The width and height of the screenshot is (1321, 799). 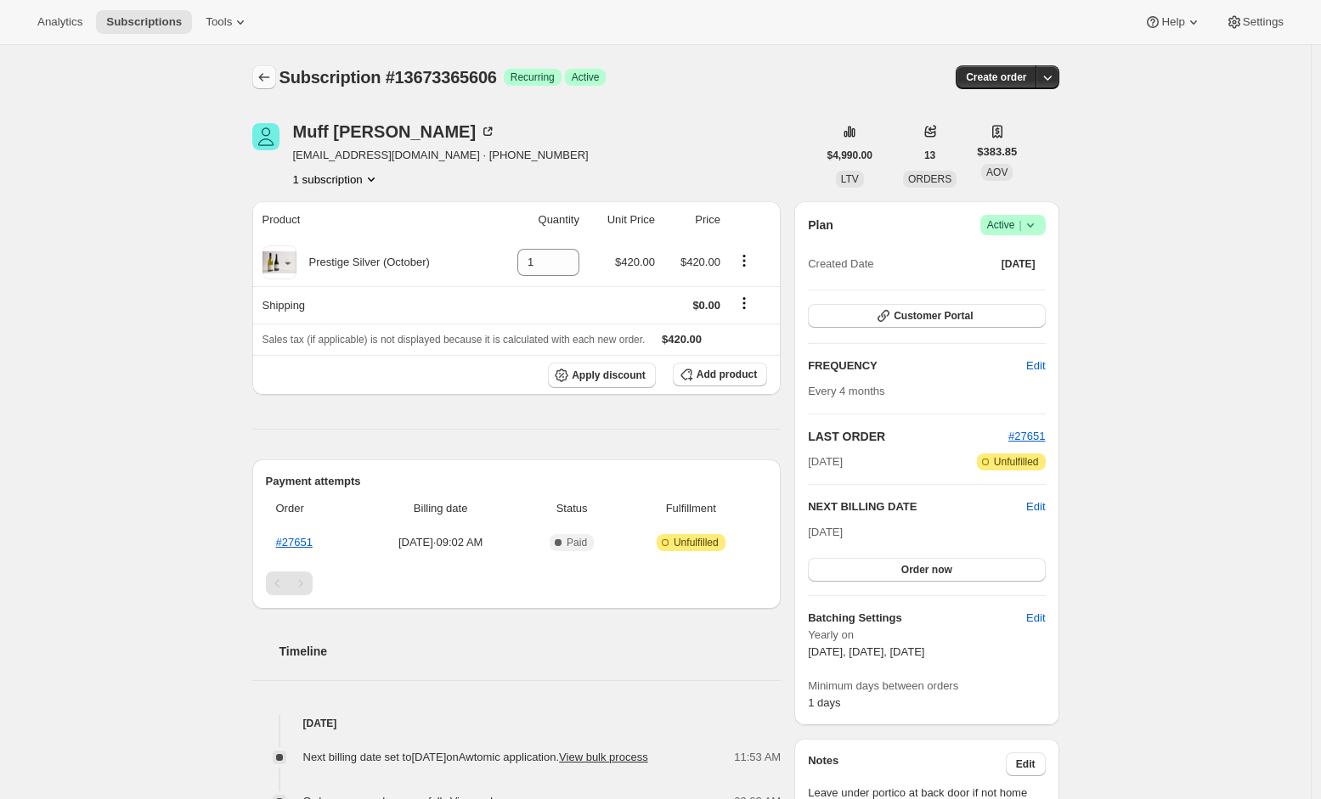 What do you see at coordinates (927, 570) in the screenshot?
I see `span: Order now` at bounding box center [927, 570].